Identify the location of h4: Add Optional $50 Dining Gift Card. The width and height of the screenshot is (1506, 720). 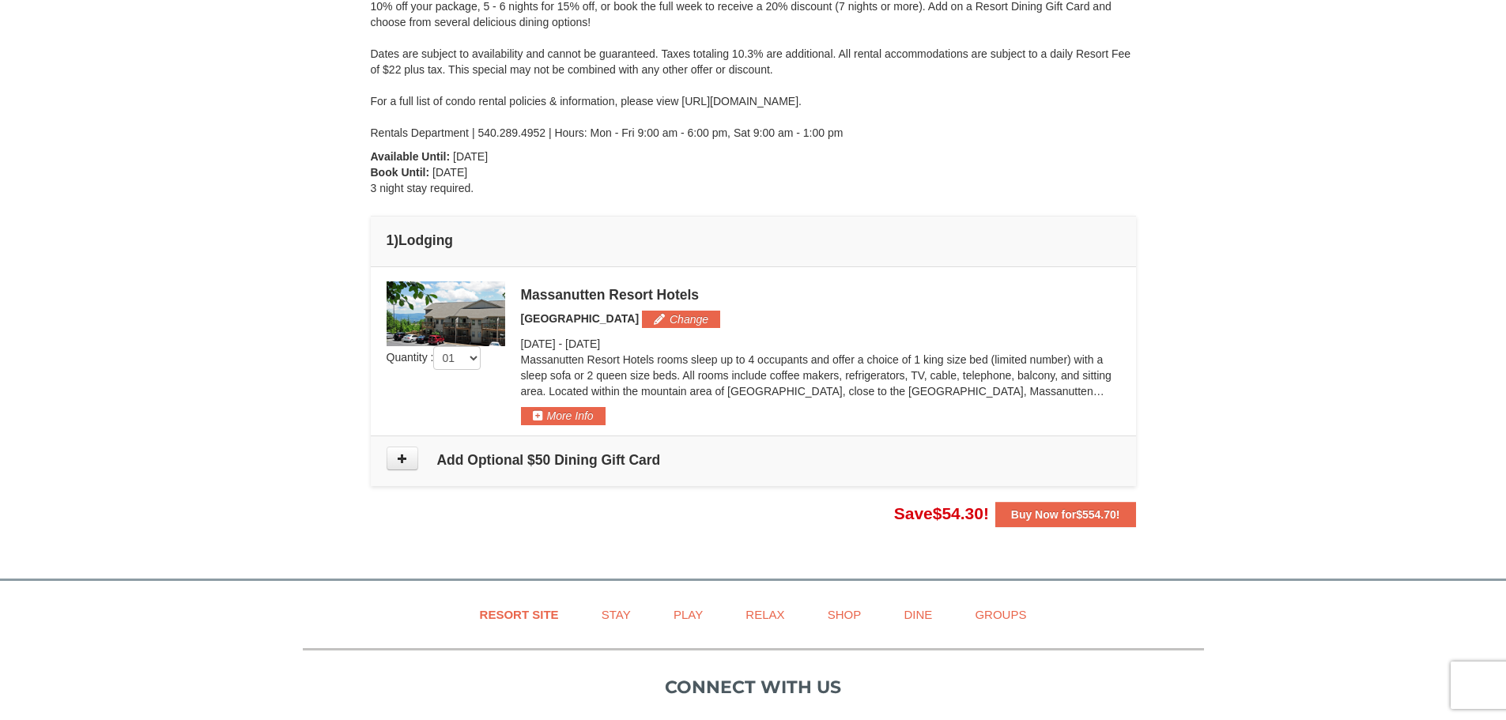
(754, 460).